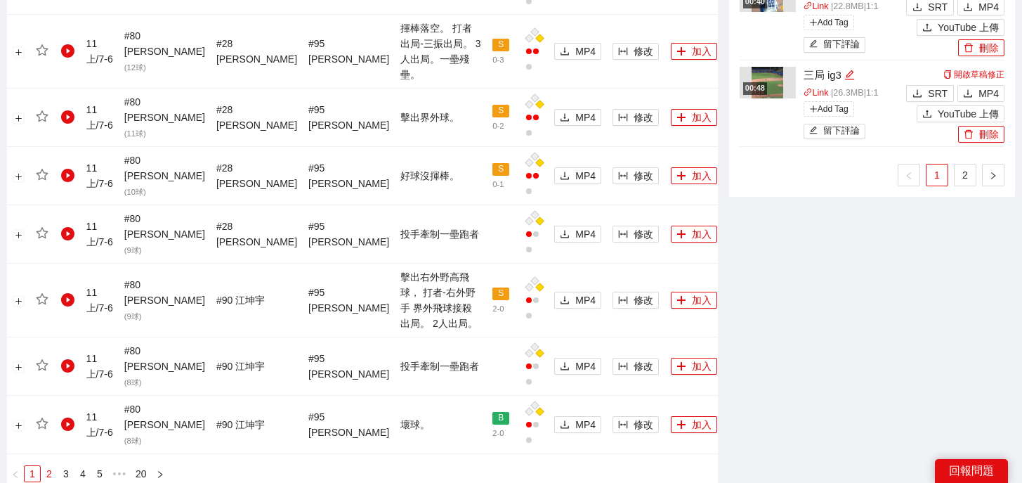  What do you see at coordinates (767, 82) in the screenshot?
I see `img: eb2544d6-20cc-461f-a179-50df9dd210a3.jpg` at bounding box center [767, 82].